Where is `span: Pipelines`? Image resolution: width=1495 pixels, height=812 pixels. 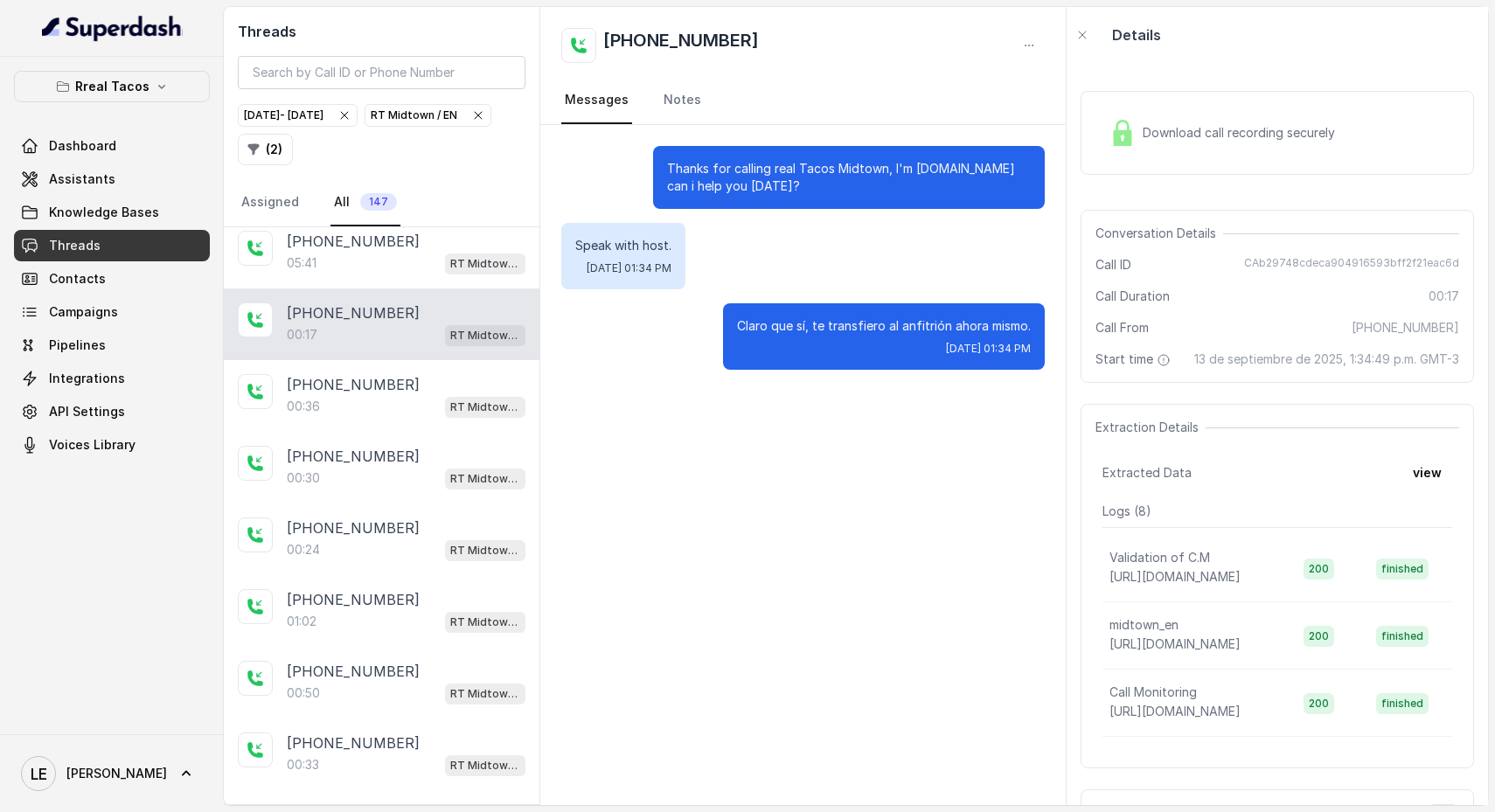 span: Pipelines is located at coordinates (77, 346).